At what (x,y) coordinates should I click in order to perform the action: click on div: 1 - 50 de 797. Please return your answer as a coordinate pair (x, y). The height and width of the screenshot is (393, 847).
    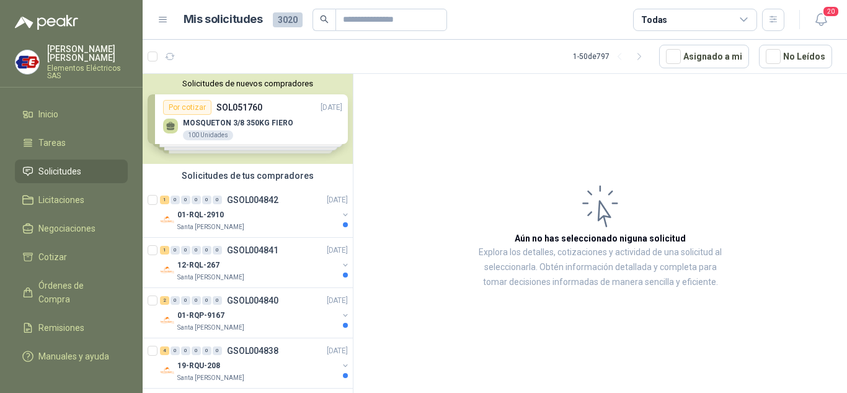
    Looking at the image, I should click on (611, 56).